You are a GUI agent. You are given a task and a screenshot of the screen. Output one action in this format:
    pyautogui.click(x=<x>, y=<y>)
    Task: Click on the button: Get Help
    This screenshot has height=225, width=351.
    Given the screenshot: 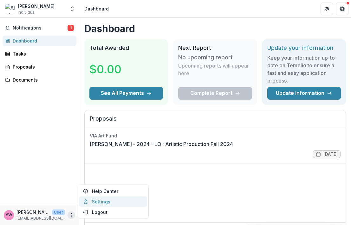 What is the action you would take?
    pyautogui.click(x=342, y=9)
    